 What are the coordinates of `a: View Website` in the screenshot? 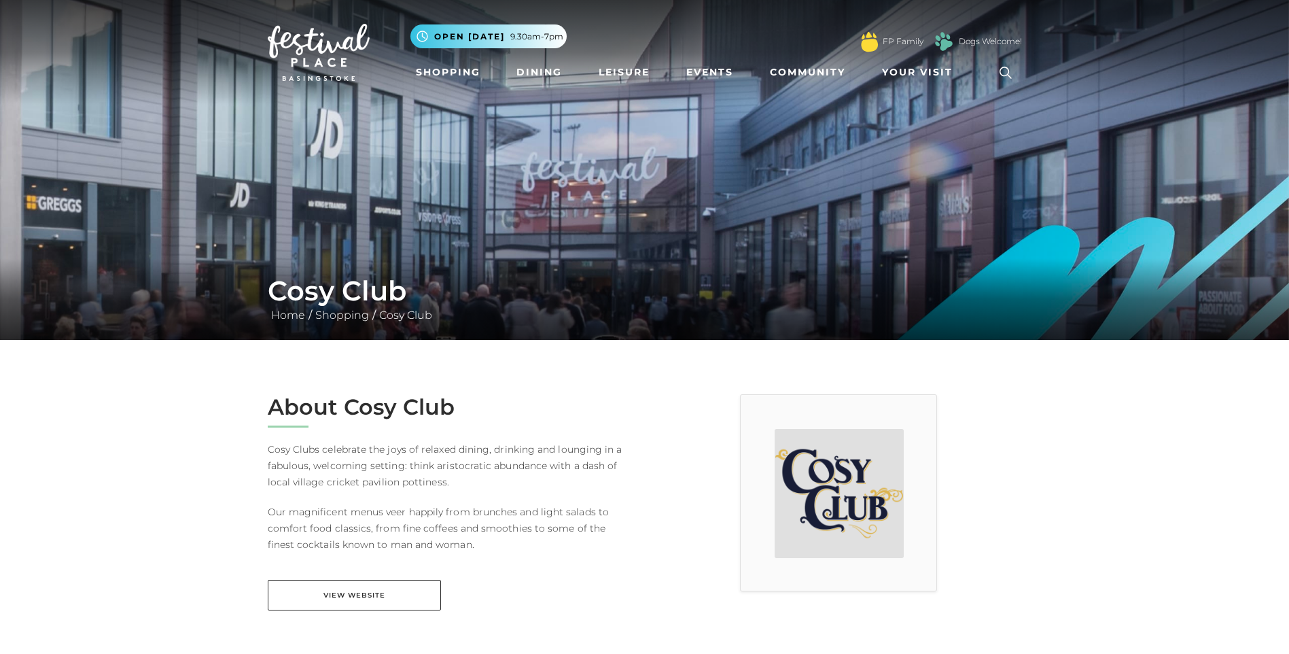 It's located at (354, 594).